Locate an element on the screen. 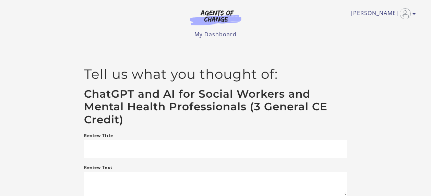 The width and height of the screenshot is (431, 196). label: Review Text is located at coordinates (98, 168).